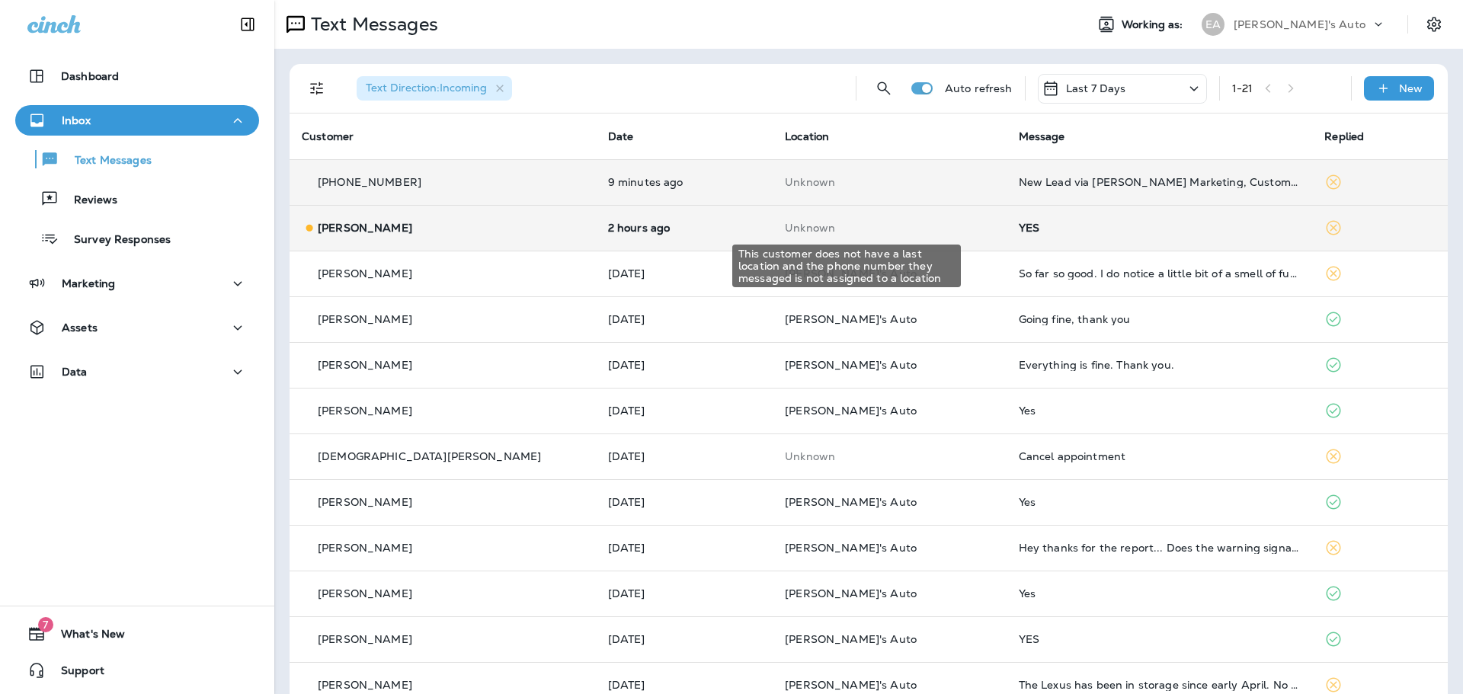  I want to click on p: Survey Responses, so click(114, 240).